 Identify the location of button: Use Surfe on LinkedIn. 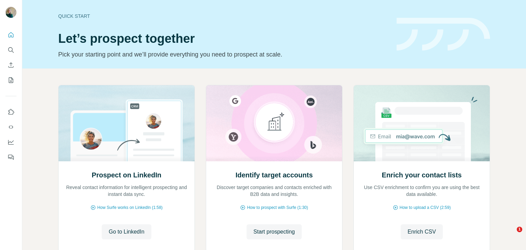
(11, 112).